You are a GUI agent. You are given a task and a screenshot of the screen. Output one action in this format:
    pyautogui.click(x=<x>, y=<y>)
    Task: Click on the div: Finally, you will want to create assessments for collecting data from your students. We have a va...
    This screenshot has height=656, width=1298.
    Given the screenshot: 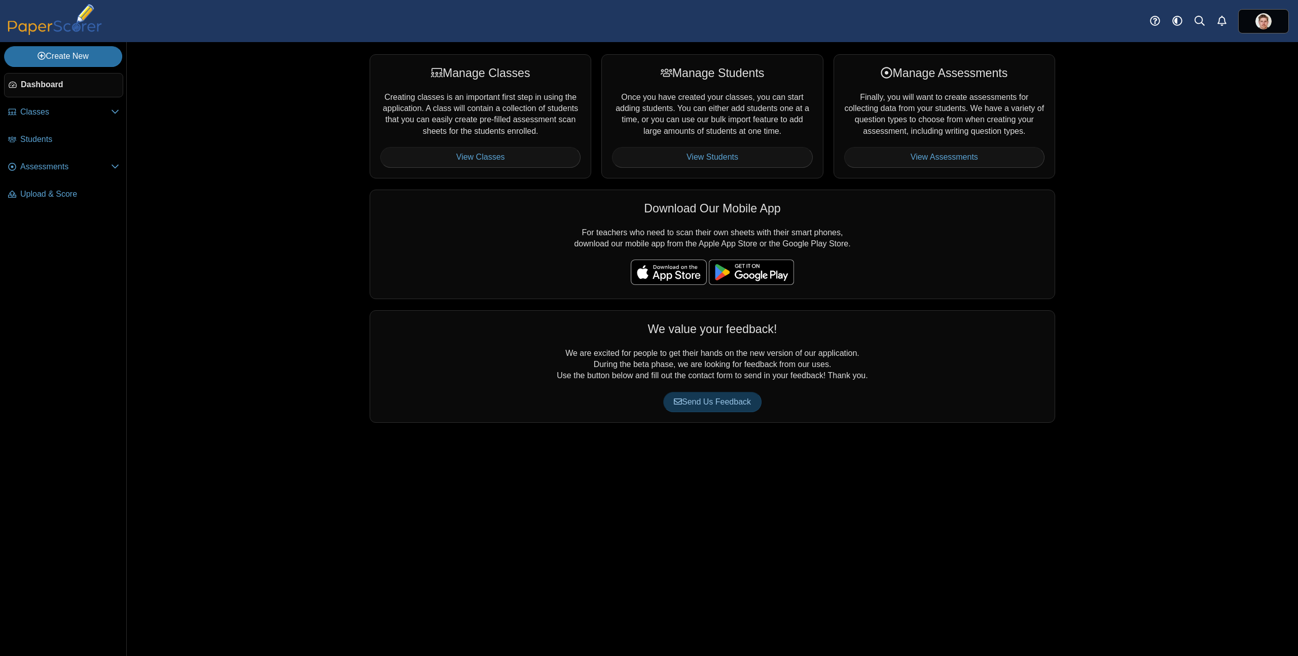 What is the action you would take?
    pyautogui.click(x=944, y=116)
    